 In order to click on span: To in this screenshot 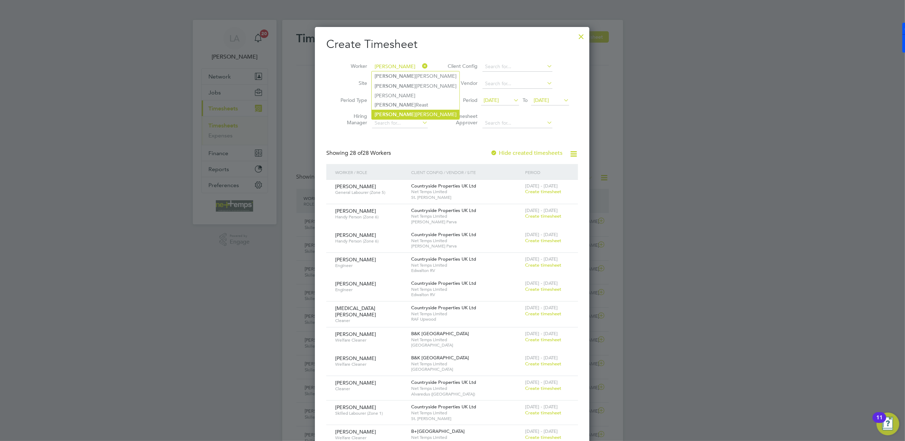, I will do `click(525, 100)`.